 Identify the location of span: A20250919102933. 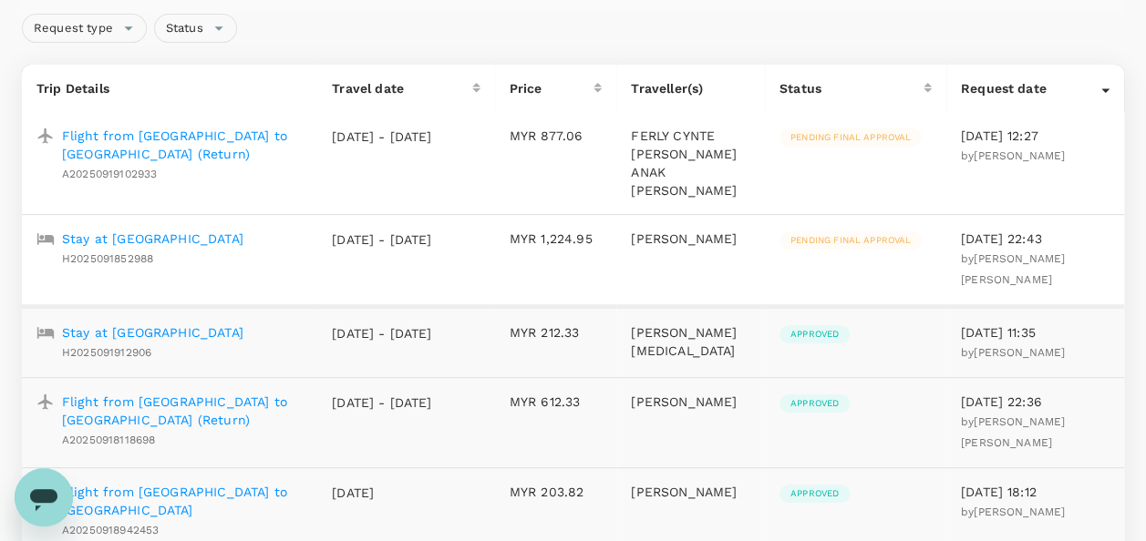
(109, 174).